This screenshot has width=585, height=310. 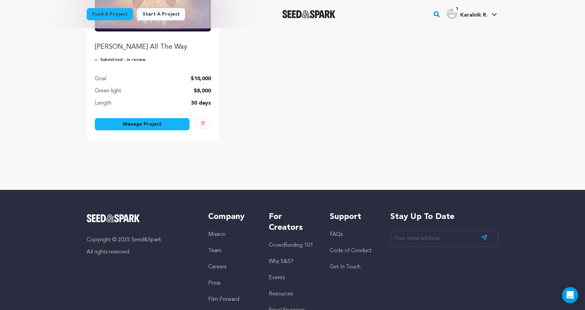 I want to click on img: submitted-for-review.svg, so click(x=98, y=60).